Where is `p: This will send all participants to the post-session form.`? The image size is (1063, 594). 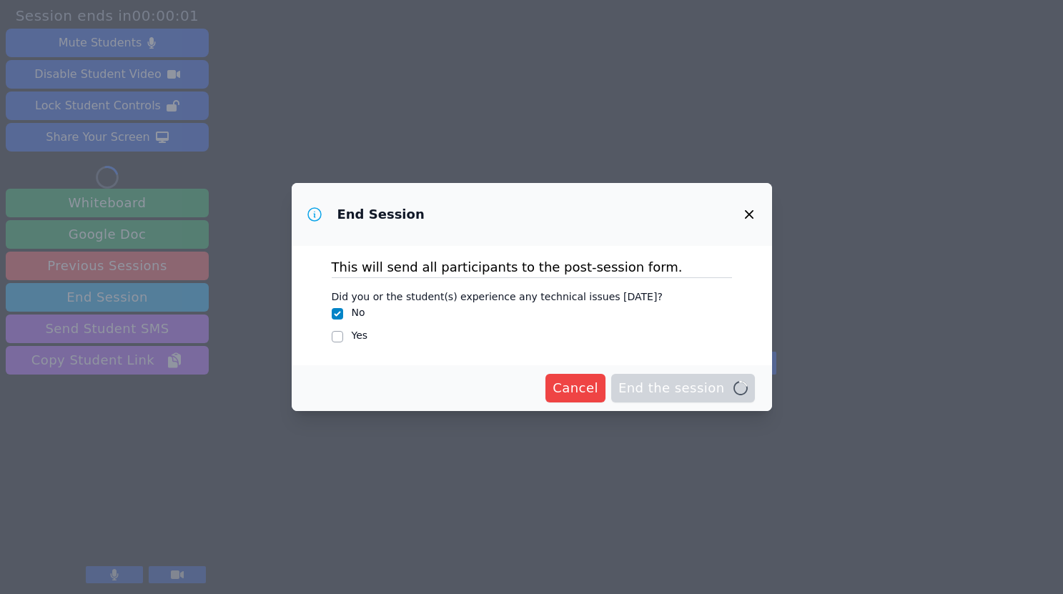
p: This will send all participants to the post-session form. is located at coordinates (532, 267).